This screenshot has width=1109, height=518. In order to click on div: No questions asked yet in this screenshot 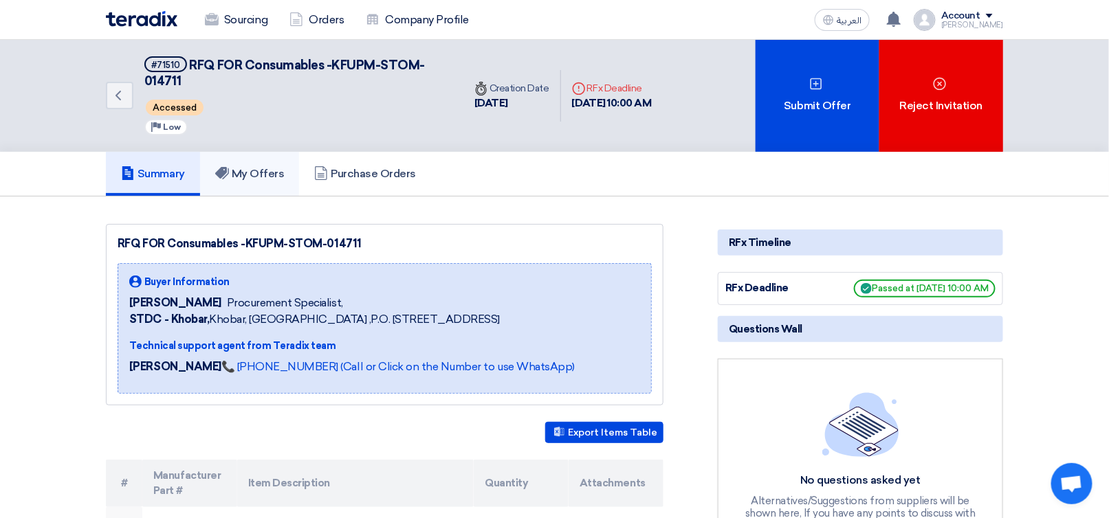, I will do `click(861, 481)`.